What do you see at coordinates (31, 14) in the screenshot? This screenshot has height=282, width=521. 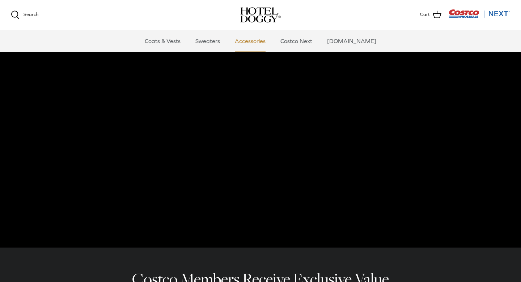 I see `span: Search` at bounding box center [31, 14].